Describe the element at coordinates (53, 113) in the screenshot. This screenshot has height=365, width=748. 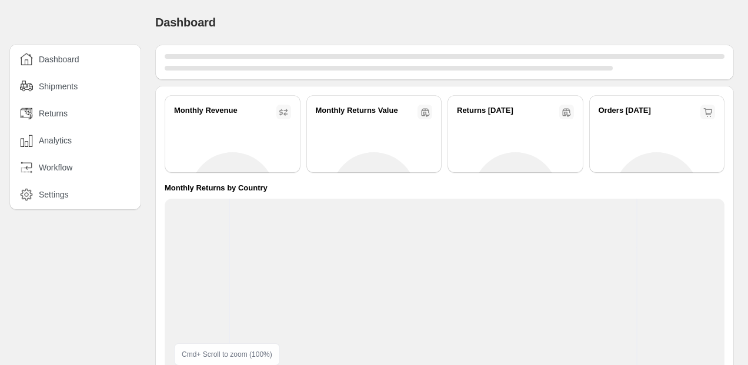
I see `span: Returns` at that location.